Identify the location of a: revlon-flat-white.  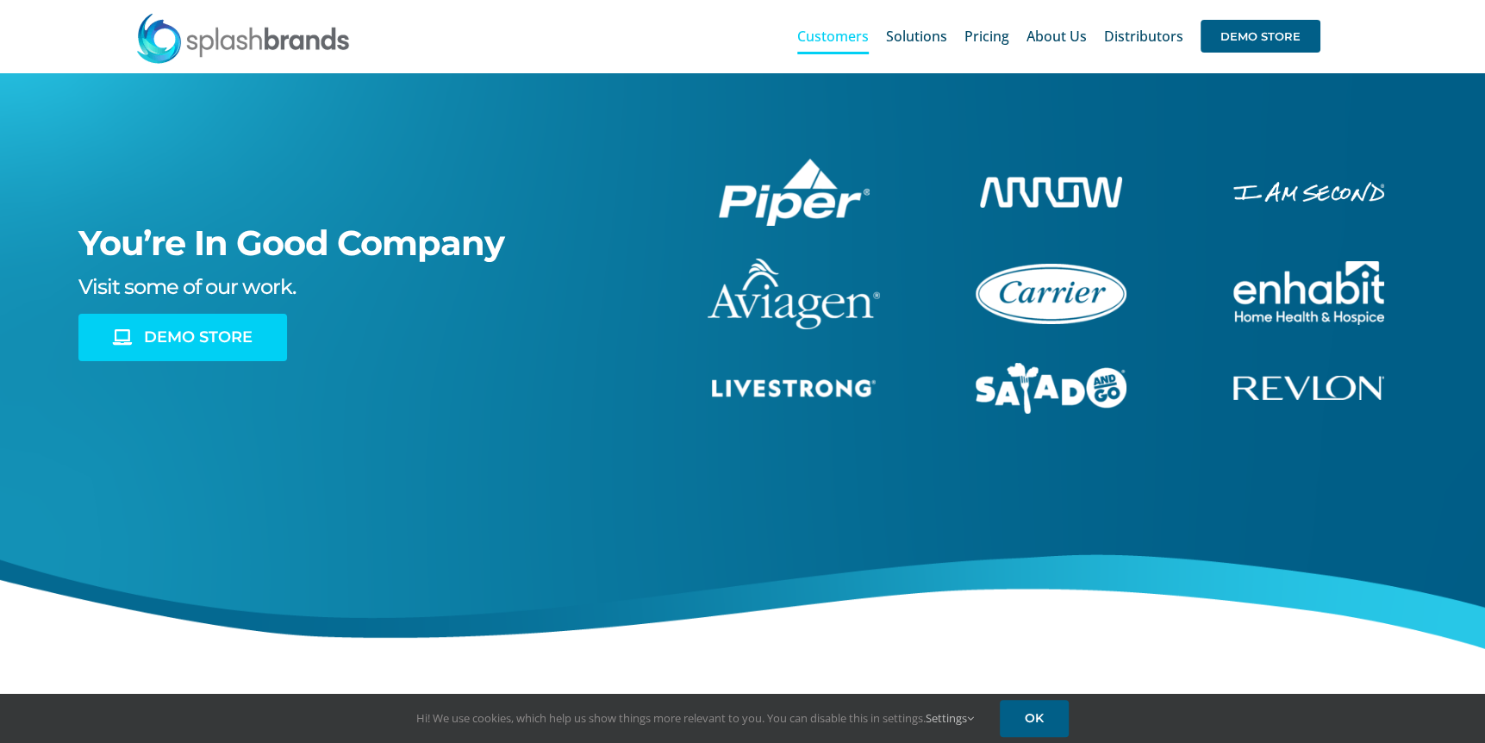
(1308, 383).